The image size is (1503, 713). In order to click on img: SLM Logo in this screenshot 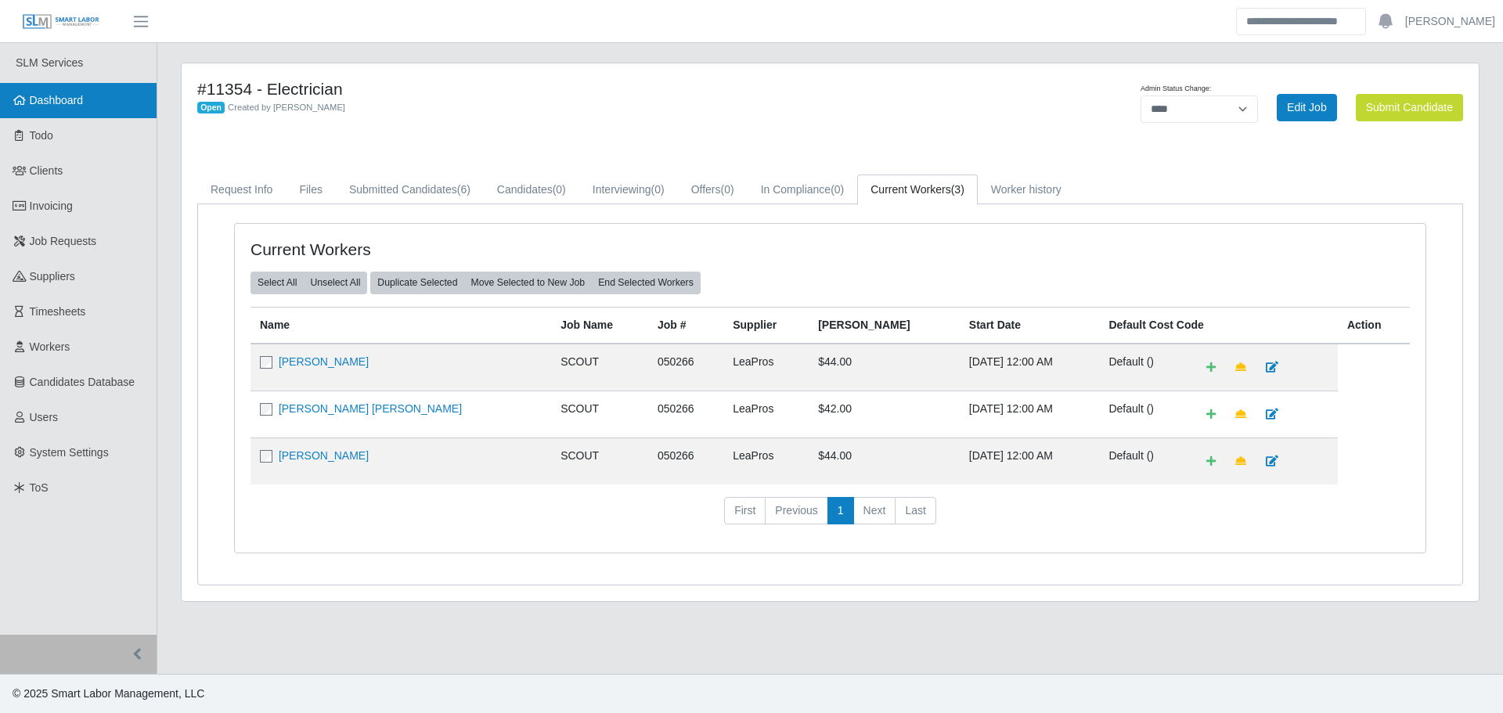, I will do `click(61, 22)`.